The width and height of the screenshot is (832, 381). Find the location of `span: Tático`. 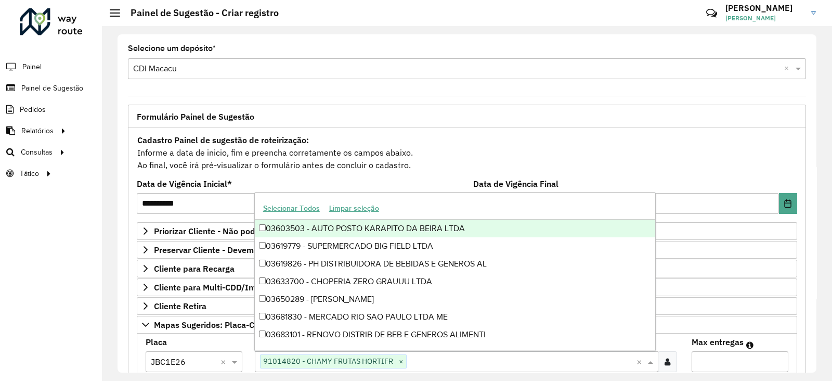

span: Tático is located at coordinates (29, 173).